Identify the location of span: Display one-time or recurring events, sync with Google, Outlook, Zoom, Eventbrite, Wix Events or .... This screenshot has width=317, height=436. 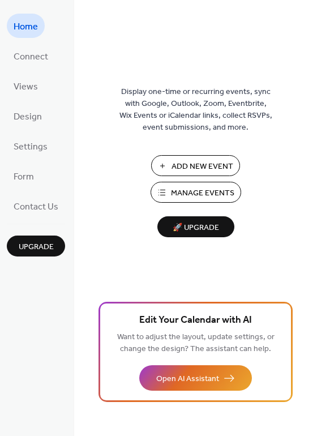
(196, 110).